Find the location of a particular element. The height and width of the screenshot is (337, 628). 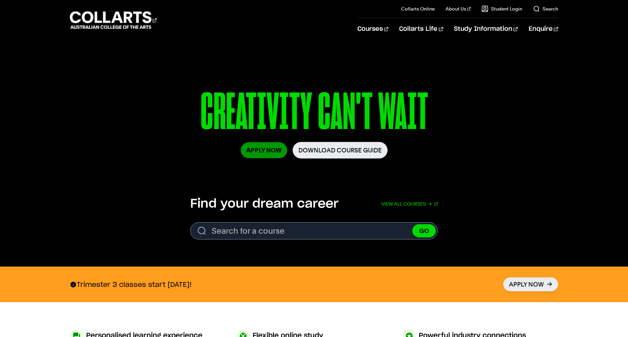

input: Search for a course is located at coordinates (314, 231).